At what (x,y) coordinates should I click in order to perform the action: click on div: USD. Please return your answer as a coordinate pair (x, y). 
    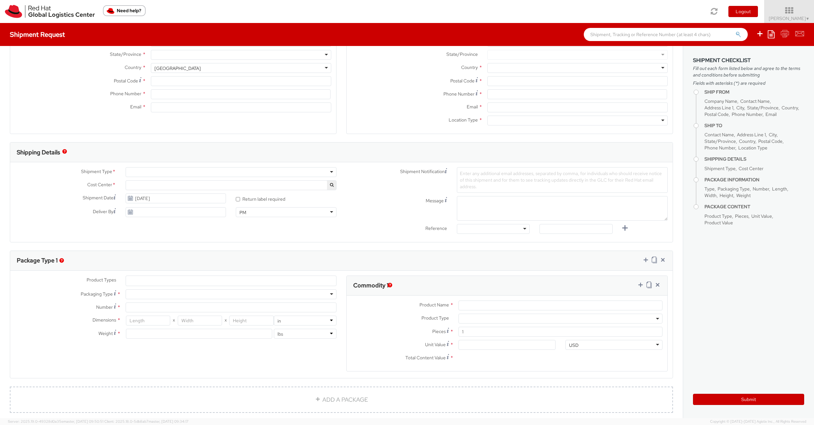
    Looking at the image, I should click on (574, 345).